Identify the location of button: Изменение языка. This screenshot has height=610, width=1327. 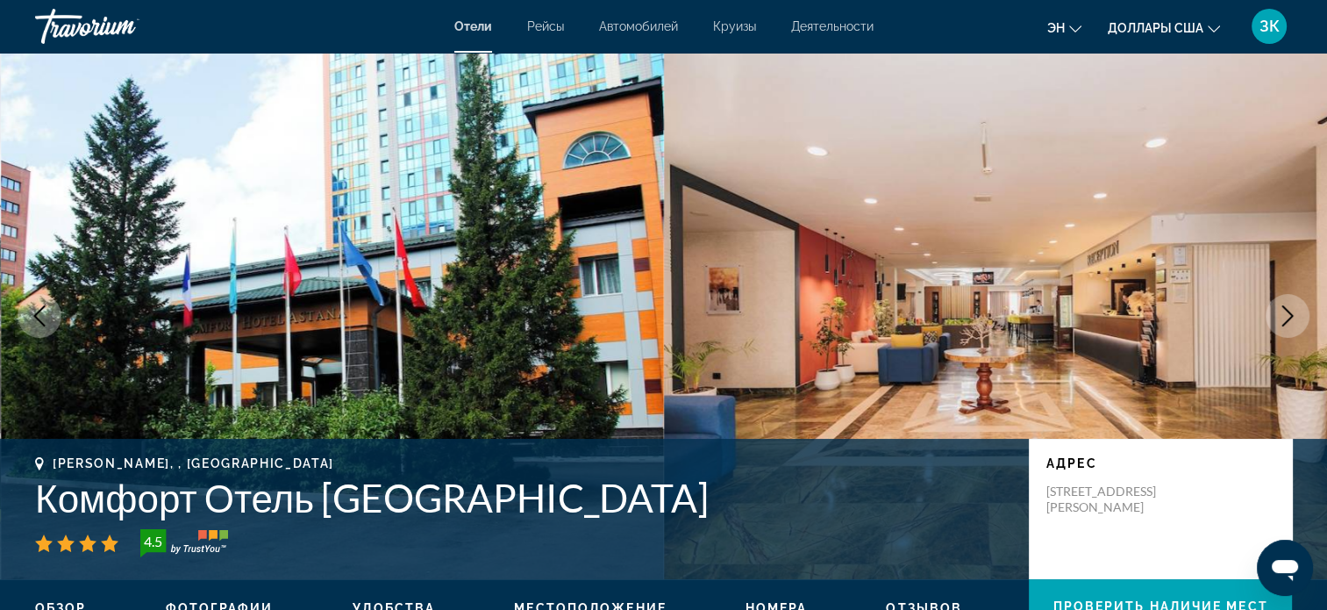
(1064, 27).